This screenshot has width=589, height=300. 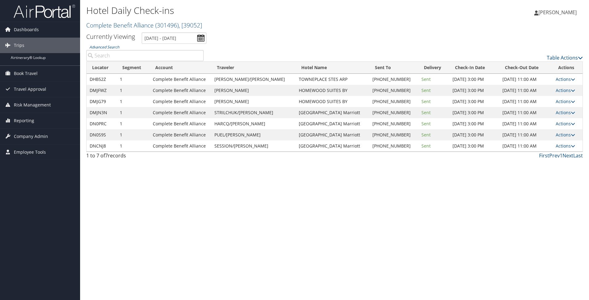 What do you see at coordinates (565, 58) in the screenshot?
I see `a: Table Actions` at bounding box center [565, 58].